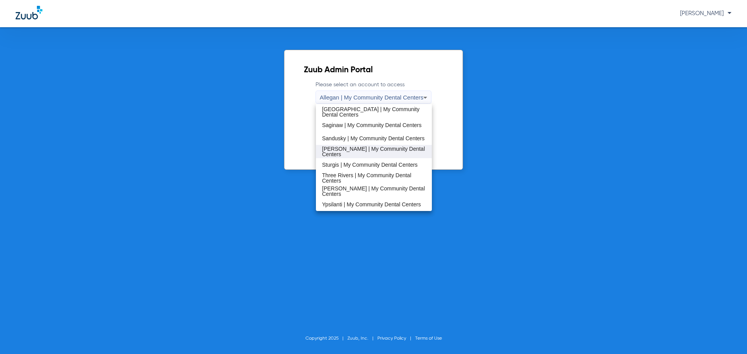 Image resolution: width=747 pixels, height=354 pixels. I want to click on span: Sturgis | My Community Dental Centers, so click(370, 165).